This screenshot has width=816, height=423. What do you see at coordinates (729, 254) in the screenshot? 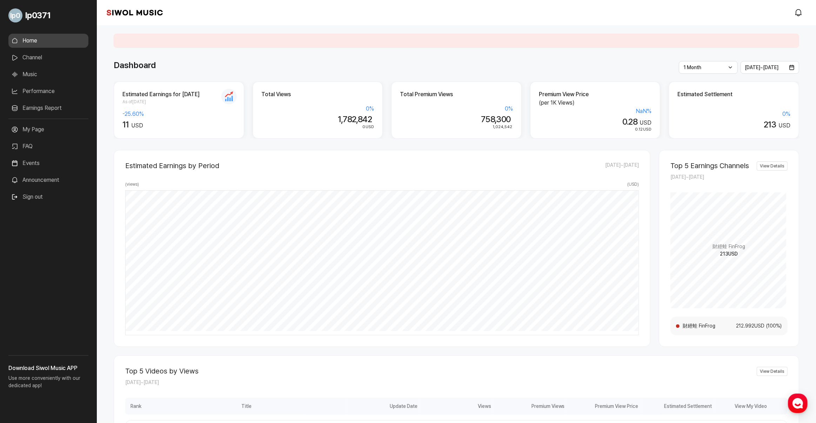
I see `span: 213 USD` at bounding box center [729, 254].